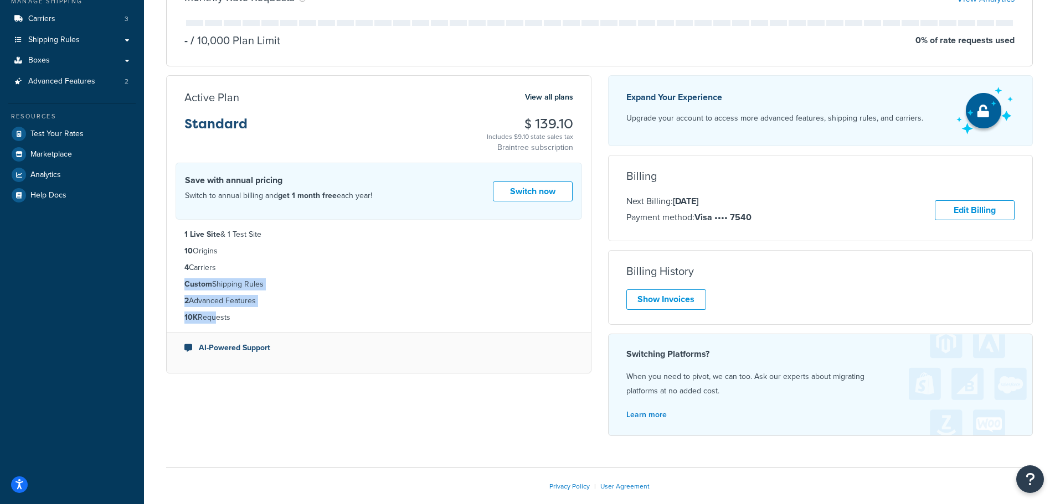 The image size is (1055, 504). What do you see at coordinates (821, 384) in the screenshot?
I see `p: When you need to pivot, we can too. Ask our experts about migrating platforms at no added cost.` at bounding box center [821, 384].